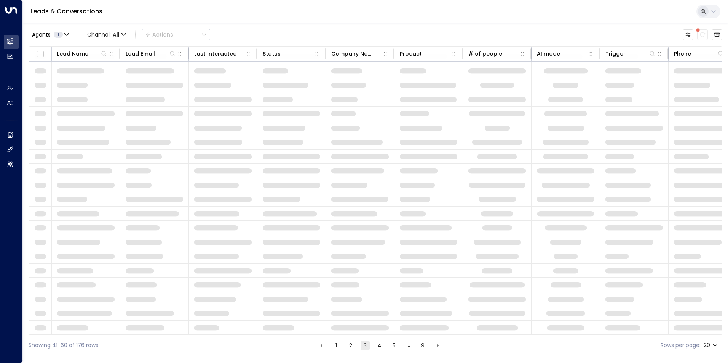 The image size is (728, 363). I want to click on button: Go to next page, so click(437, 346).